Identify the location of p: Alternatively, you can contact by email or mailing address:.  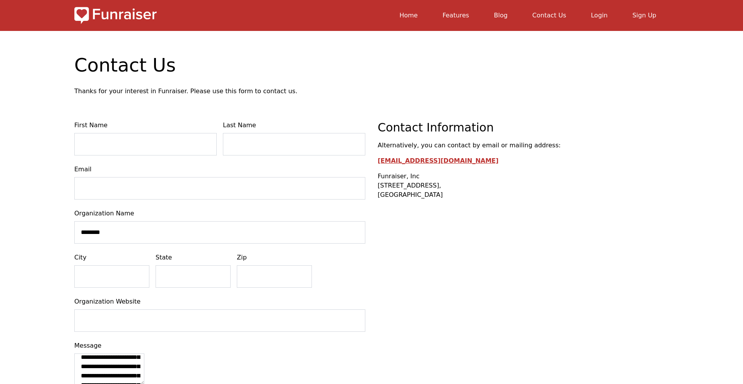
(523, 146).